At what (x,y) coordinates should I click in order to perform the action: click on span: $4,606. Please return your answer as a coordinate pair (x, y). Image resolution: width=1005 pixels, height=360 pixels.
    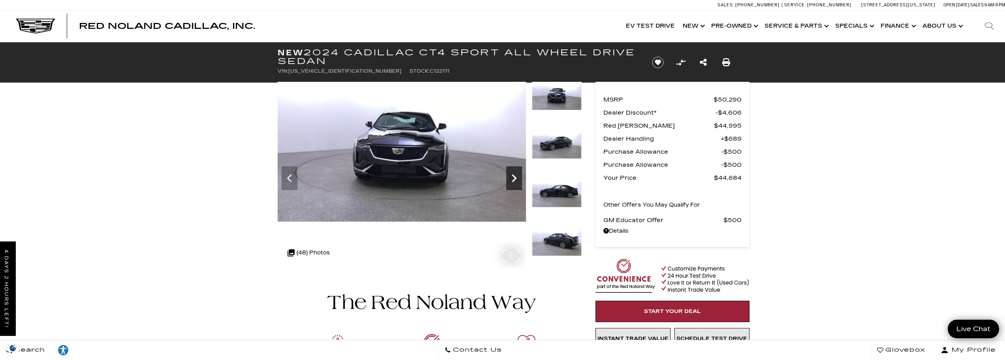
    Looking at the image, I should click on (729, 113).